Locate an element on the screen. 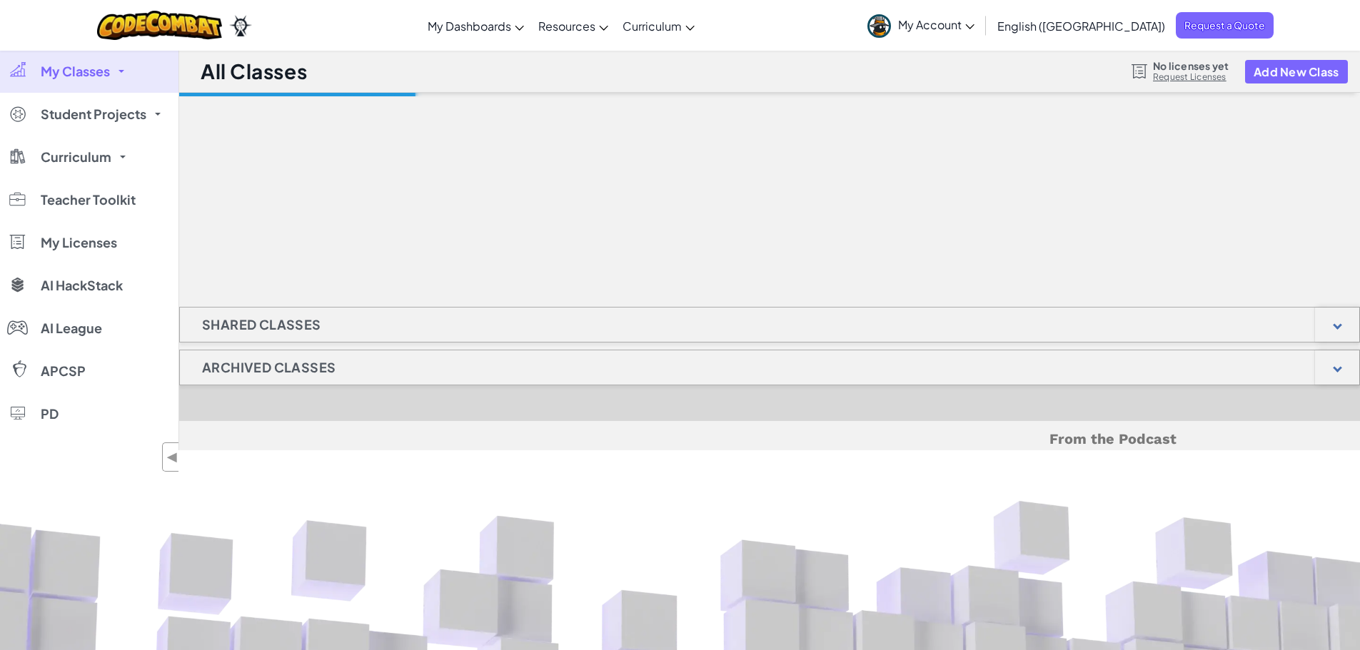 This screenshot has height=650, width=1360. button: Add New Class is located at coordinates (1296, 71).